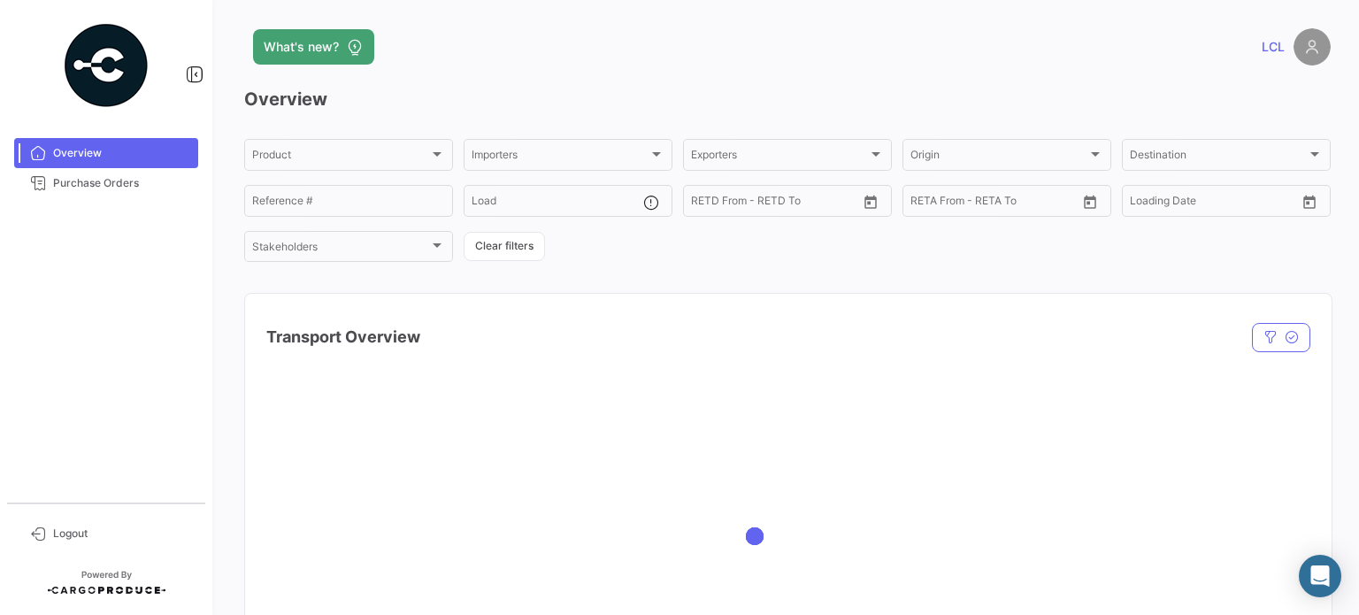 The image size is (1359, 615). I want to click on span: Destination, so click(1218, 158).